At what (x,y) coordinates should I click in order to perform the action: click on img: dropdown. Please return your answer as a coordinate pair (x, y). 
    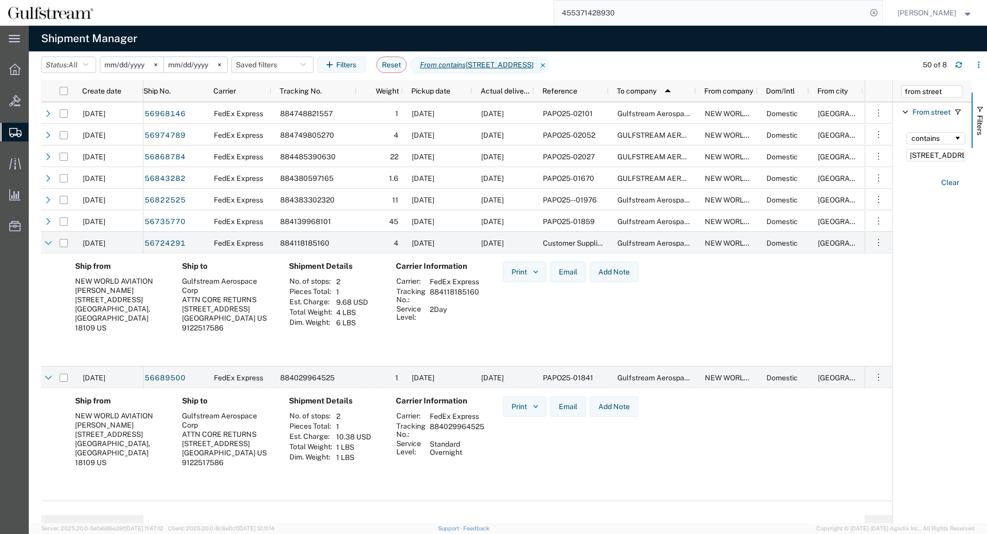
    Looking at the image, I should click on (536, 407).